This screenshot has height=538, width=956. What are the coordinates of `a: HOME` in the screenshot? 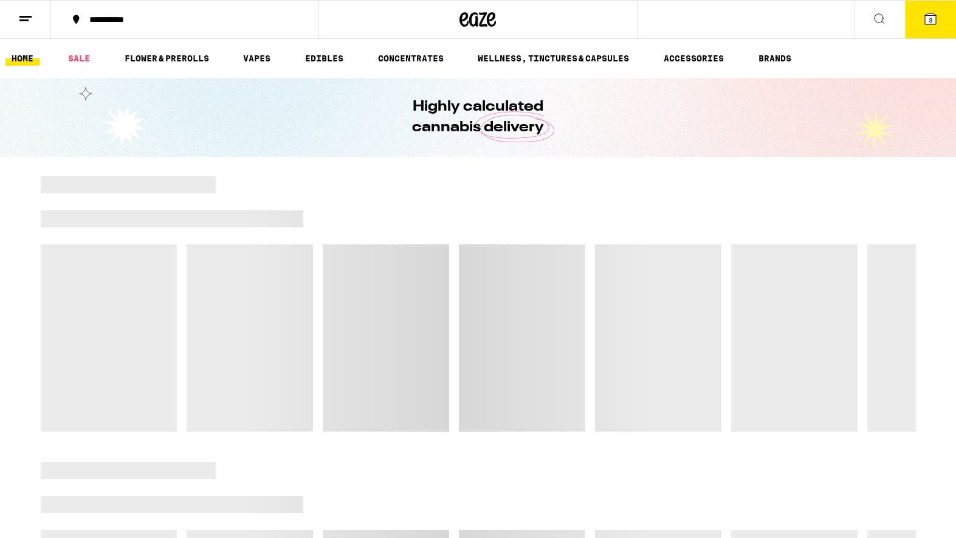 It's located at (22, 58).